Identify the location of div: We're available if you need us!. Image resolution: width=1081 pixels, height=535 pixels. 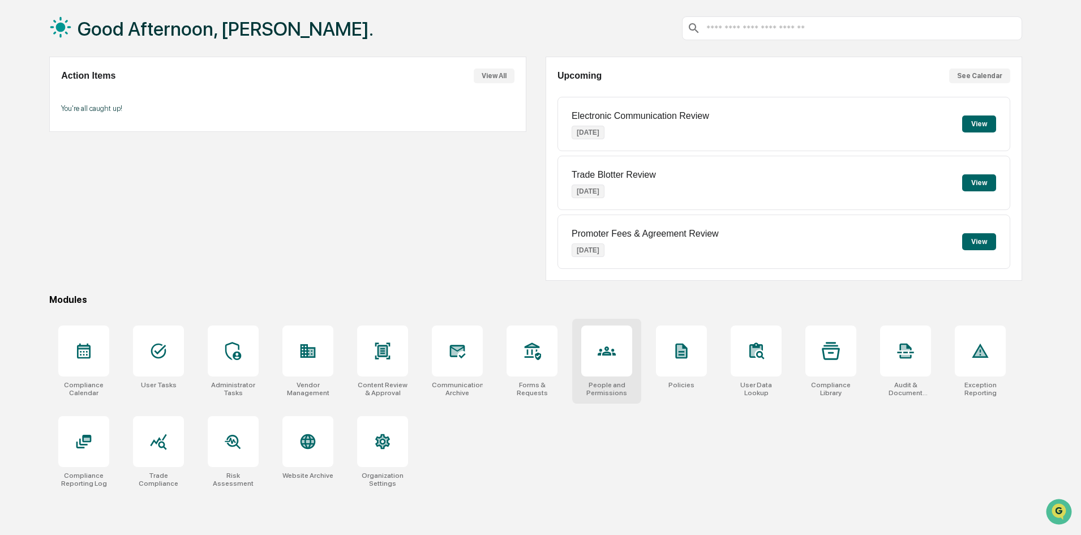
(91, 102).